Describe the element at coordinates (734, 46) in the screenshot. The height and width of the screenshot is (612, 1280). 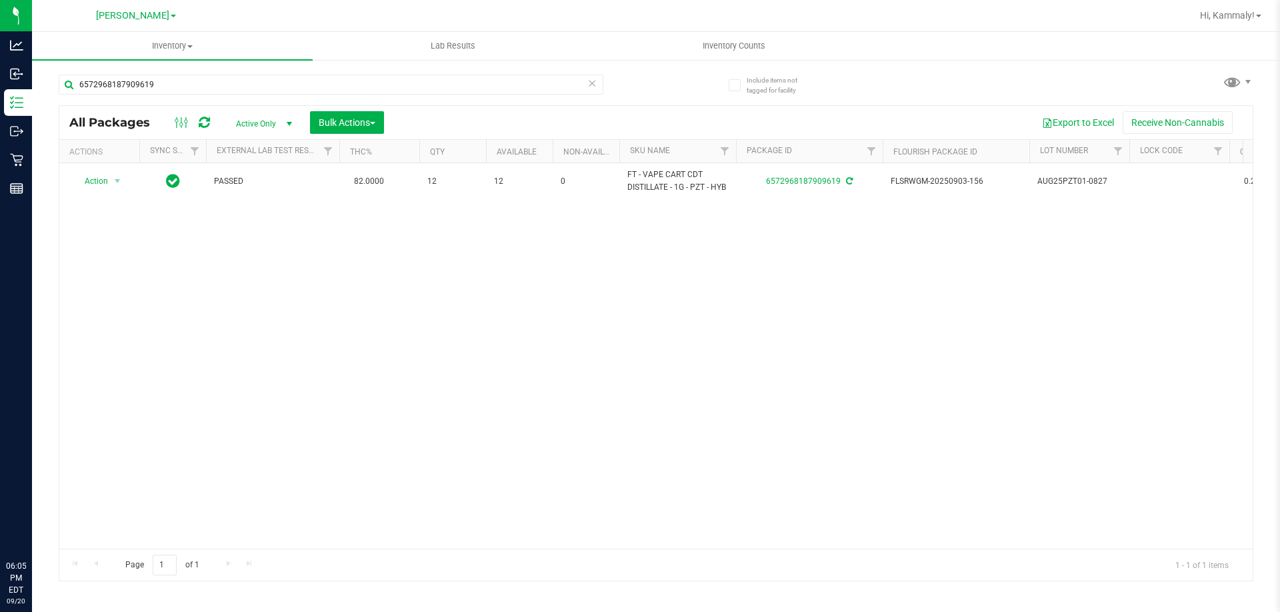
I see `span: Inventory Counts` at that location.